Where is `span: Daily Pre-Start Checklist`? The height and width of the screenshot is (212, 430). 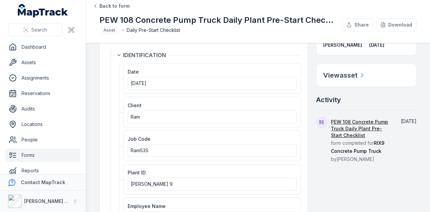 span: Daily Pre-Start Checklist is located at coordinates (153, 30).